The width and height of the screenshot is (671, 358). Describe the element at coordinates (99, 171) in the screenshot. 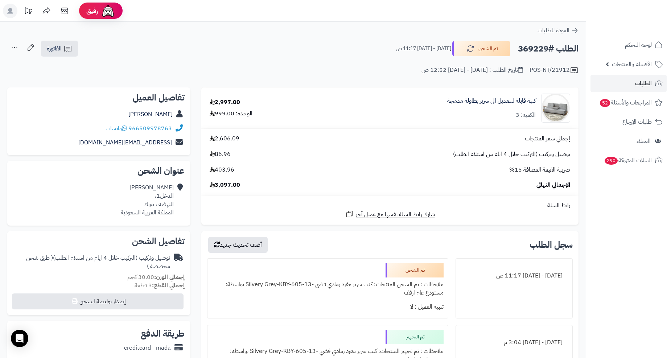

I see `h2: عنوان الشحن` at that location.